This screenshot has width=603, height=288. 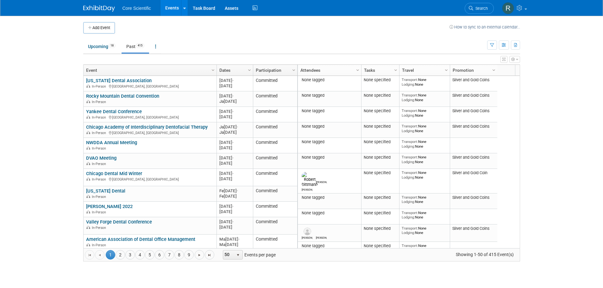 What do you see at coordinates (209, 255) in the screenshot?
I see `a: Go to the last page` at bounding box center [209, 255].